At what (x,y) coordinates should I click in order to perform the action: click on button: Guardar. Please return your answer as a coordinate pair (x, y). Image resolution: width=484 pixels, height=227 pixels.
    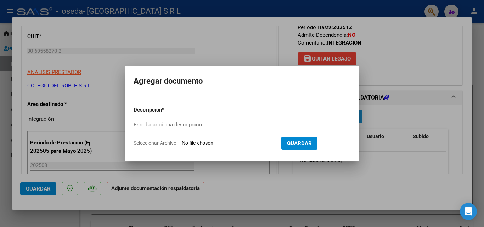
    Looking at the image, I should click on (299, 143).